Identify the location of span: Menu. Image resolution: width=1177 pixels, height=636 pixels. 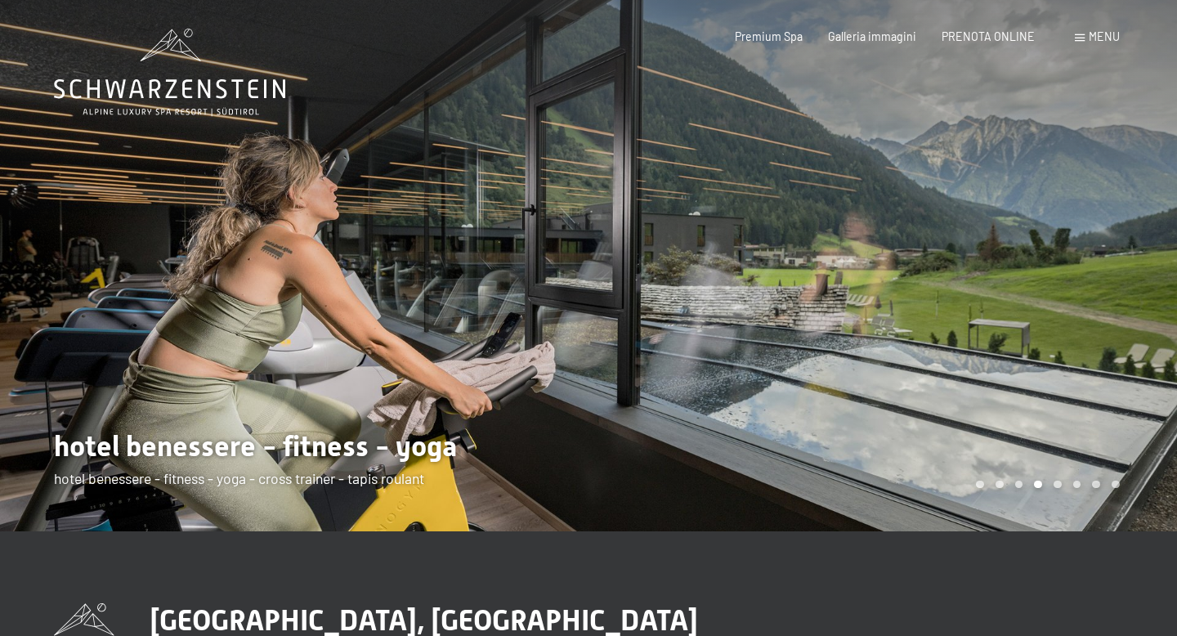
(1104, 36).